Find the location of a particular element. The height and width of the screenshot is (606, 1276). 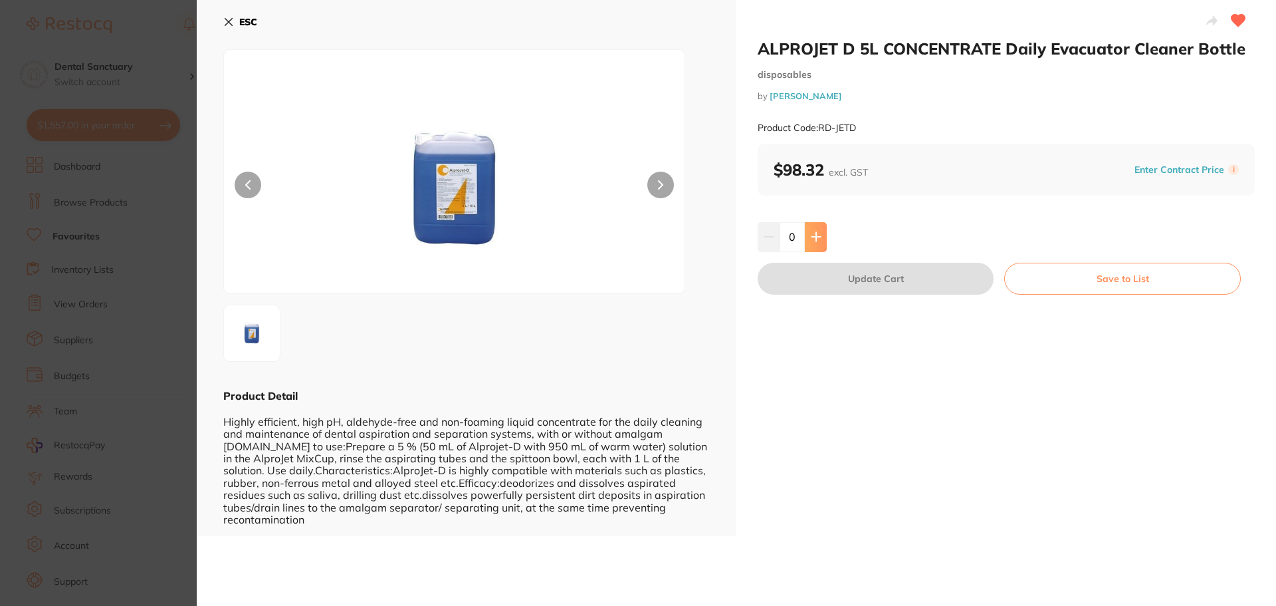

h2: ALPROJET D 5L CONCENTRATE Daily Evacuator Cleaner Bottle is located at coordinates (1006, 49).